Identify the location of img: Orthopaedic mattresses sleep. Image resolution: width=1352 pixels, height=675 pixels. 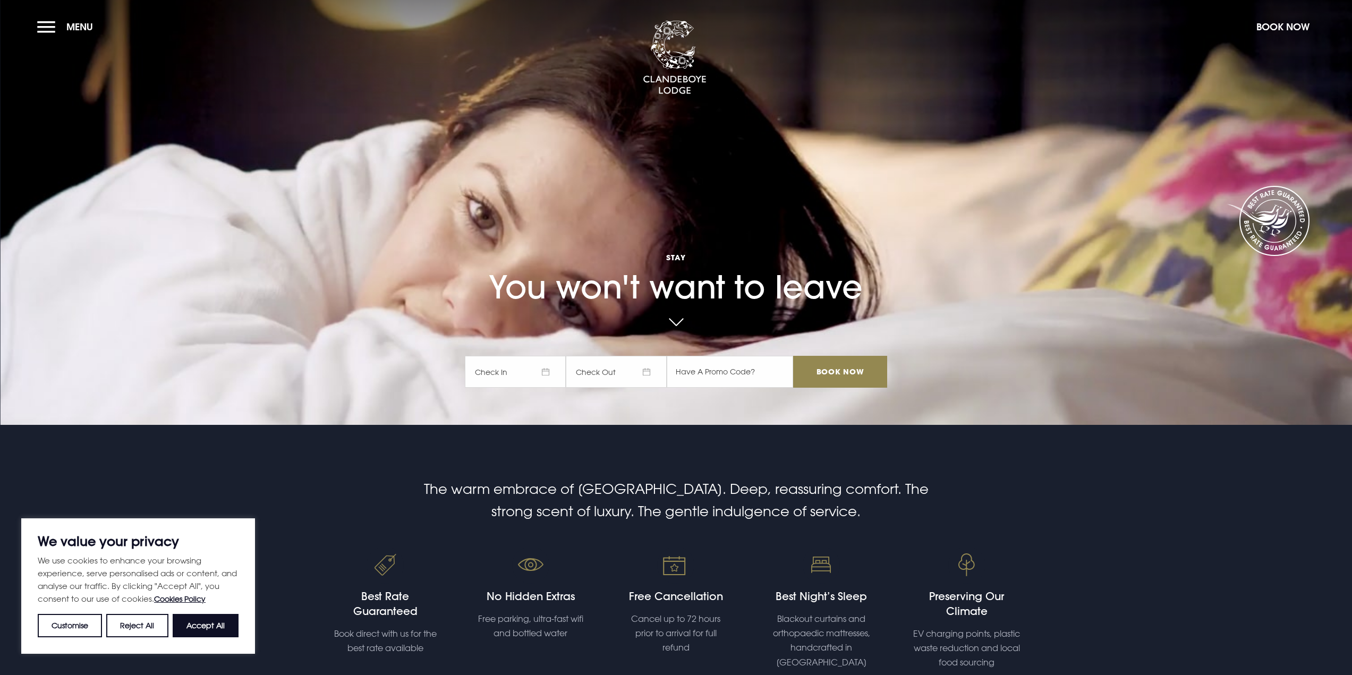
(821, 565).